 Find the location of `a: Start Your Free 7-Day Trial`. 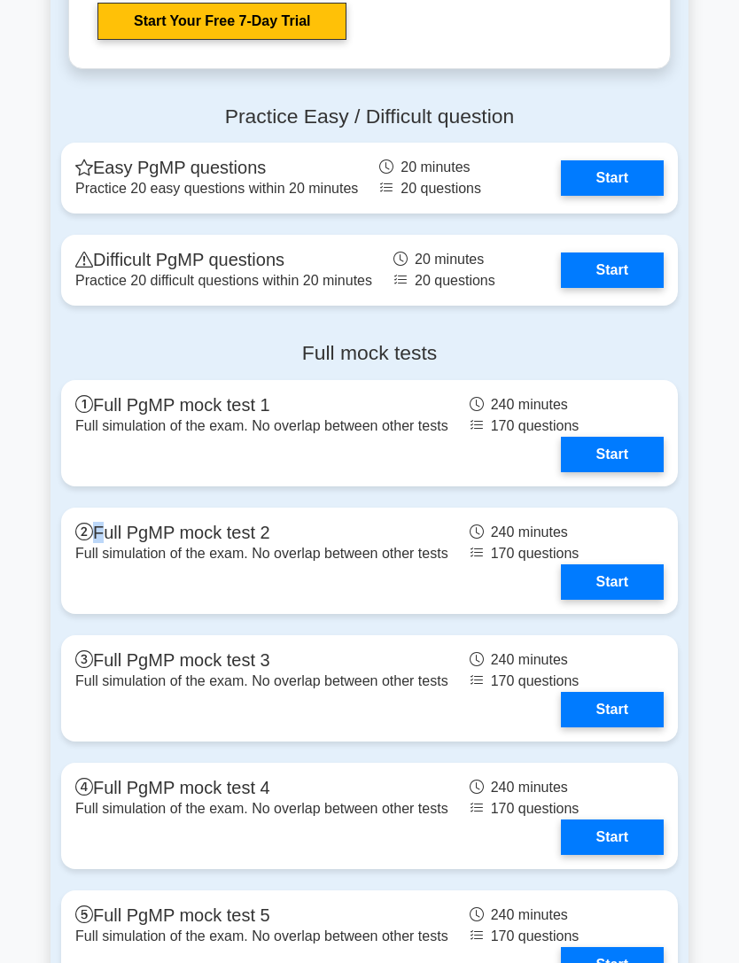

a: Start Your Free 7-Day Trial is located at coordinates (222, 21).